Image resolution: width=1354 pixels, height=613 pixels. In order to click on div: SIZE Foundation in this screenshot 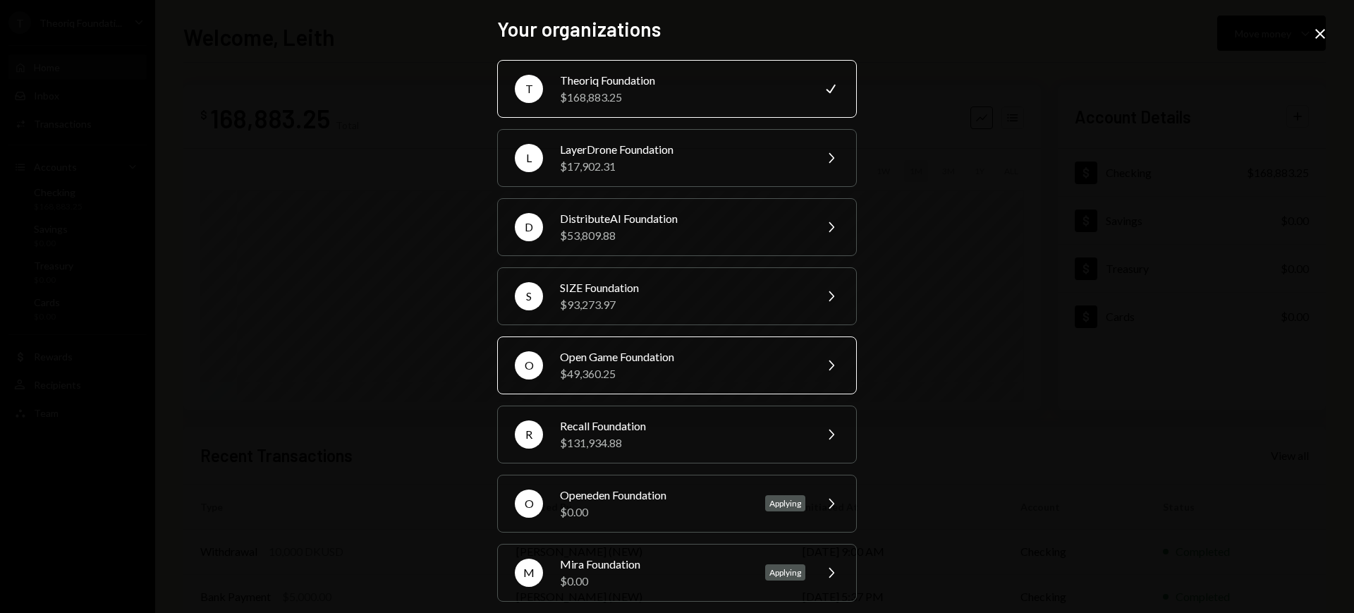, I will do `click(682, 288)`.